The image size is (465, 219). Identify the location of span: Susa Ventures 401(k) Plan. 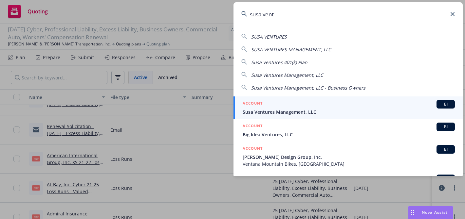
(279, 62).